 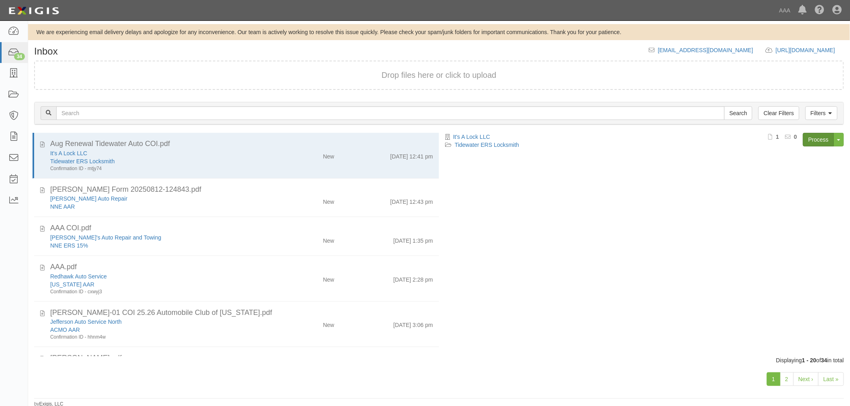 What do you see at coordinates (159, 153) in the screenshot?
I see `div: It's A Lock LLC` at bounding box center [159, 153].